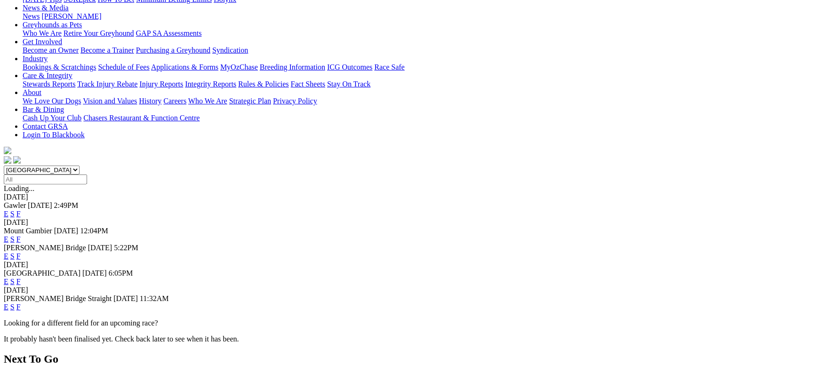 The image size is (827, 365). I want to click on a: Schedule of Fees, so click(123, 67).